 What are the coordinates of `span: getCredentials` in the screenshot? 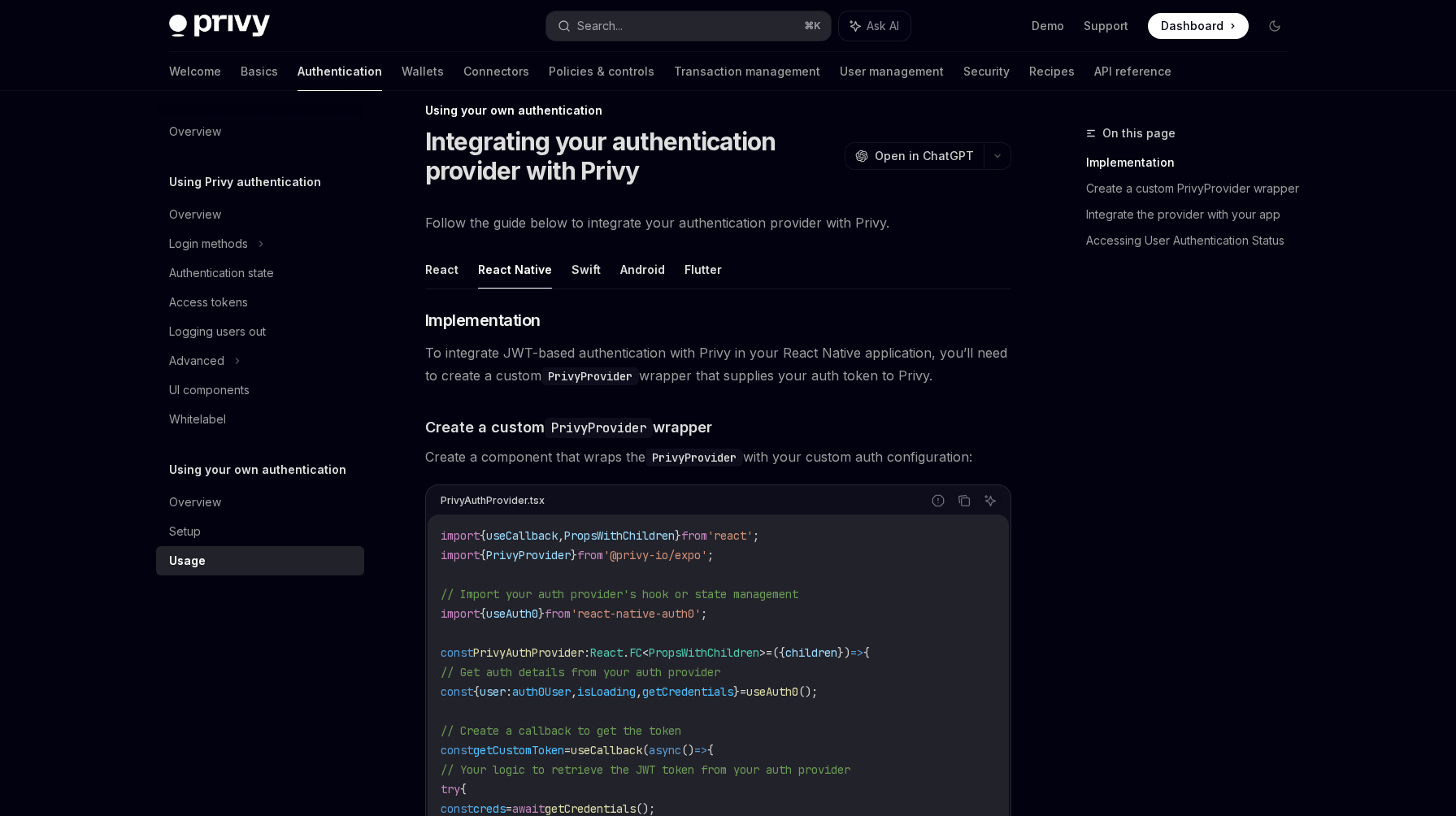 It's located at (590, 808).